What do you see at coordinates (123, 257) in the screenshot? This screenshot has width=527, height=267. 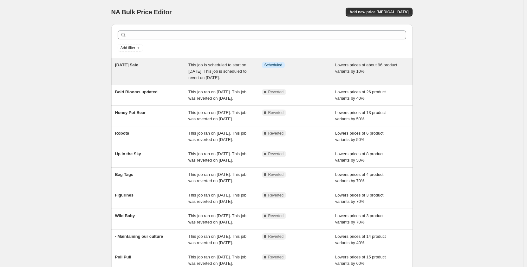 I see `span: Puli Puli` at bounding box center [123, 257].